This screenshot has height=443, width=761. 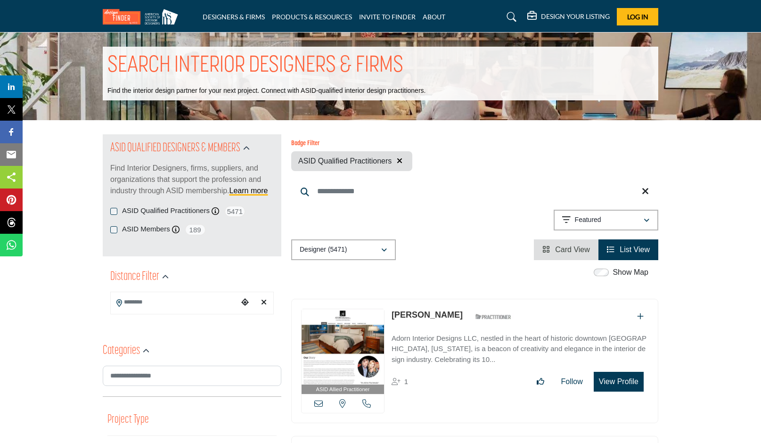 I want to click on a: Search, so click(x=510, y=17).